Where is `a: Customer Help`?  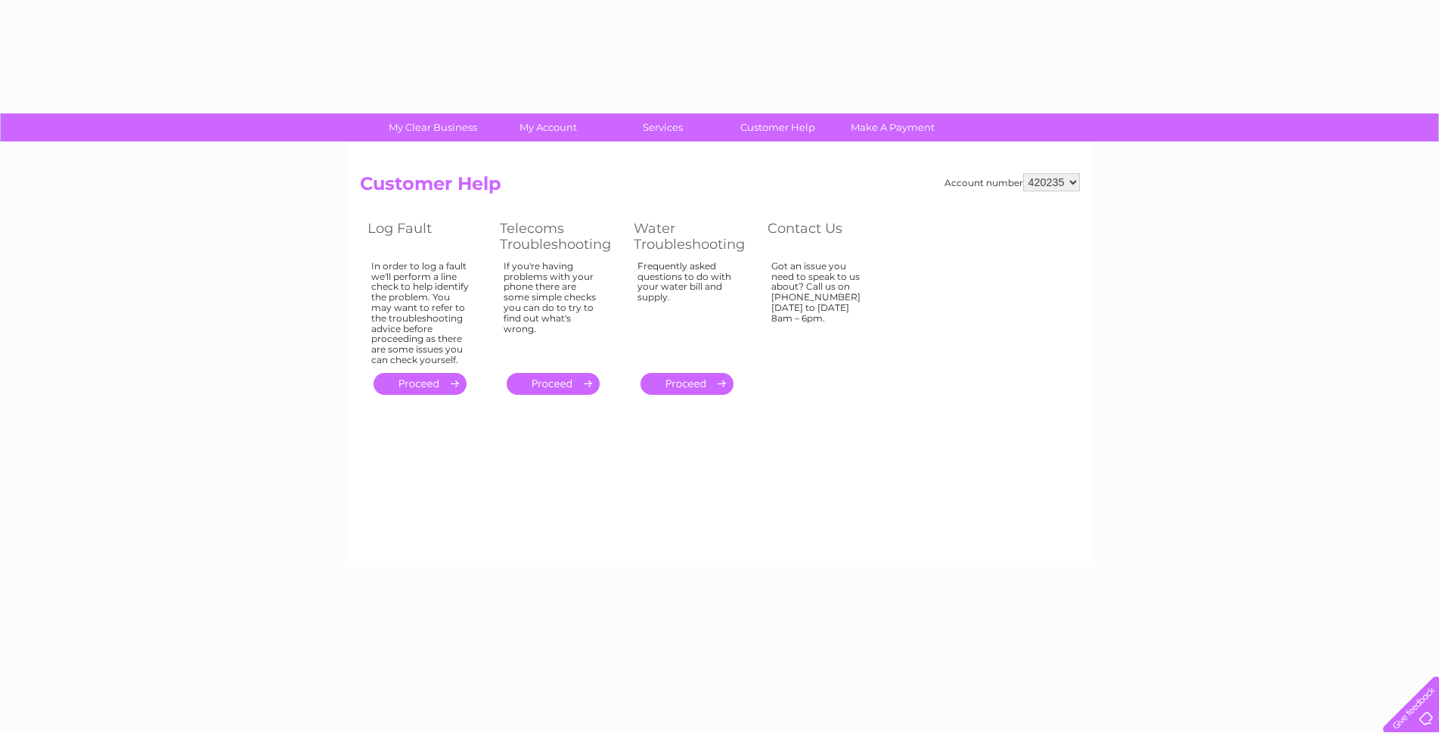
a: Customer Help is located at coordinates (777, 127).